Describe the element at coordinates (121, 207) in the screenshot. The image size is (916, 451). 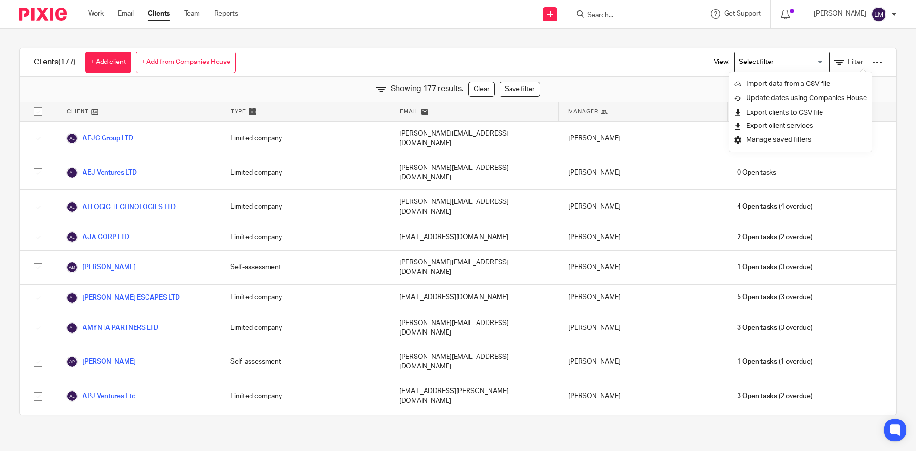
I see `a: AI LOGIC TECHNOLOGIES LTD` at that location.